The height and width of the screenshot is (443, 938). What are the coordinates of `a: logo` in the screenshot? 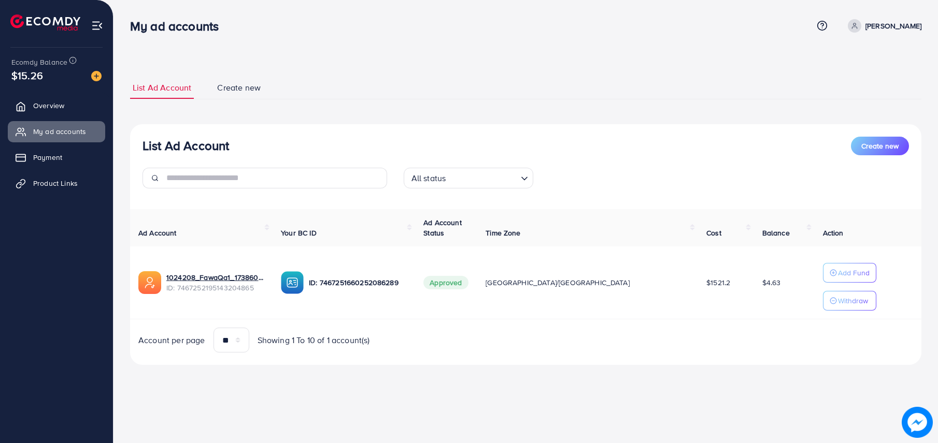 It's located at (45, 22).